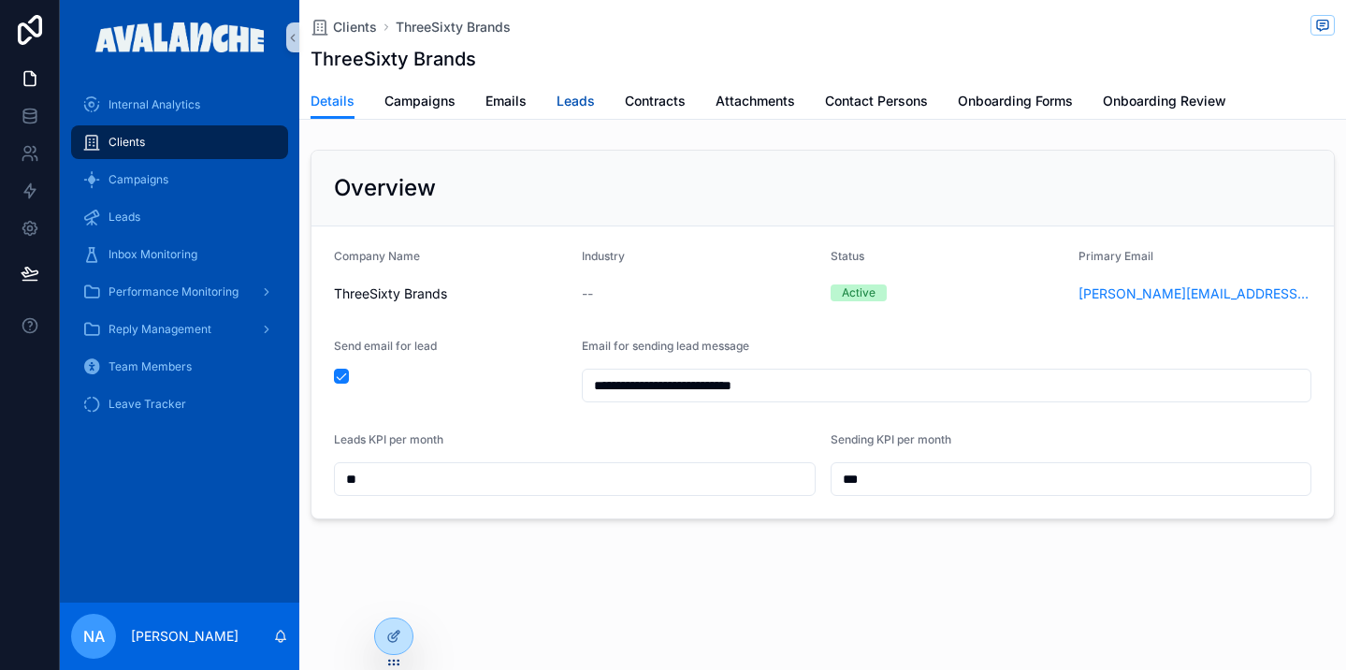  Describe the element at coordinates (332, 102) in the screenshot. I see `a: Details` at that location.